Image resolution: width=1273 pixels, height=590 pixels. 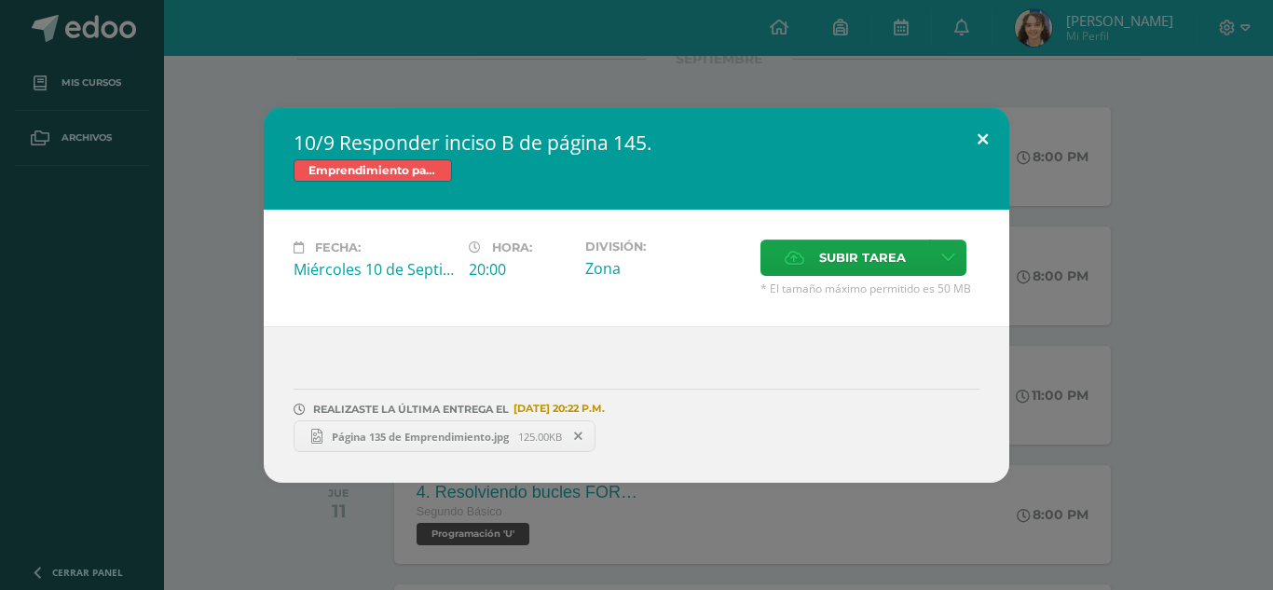 I want to click on span: Fecha:, so click(x=337, y=247).